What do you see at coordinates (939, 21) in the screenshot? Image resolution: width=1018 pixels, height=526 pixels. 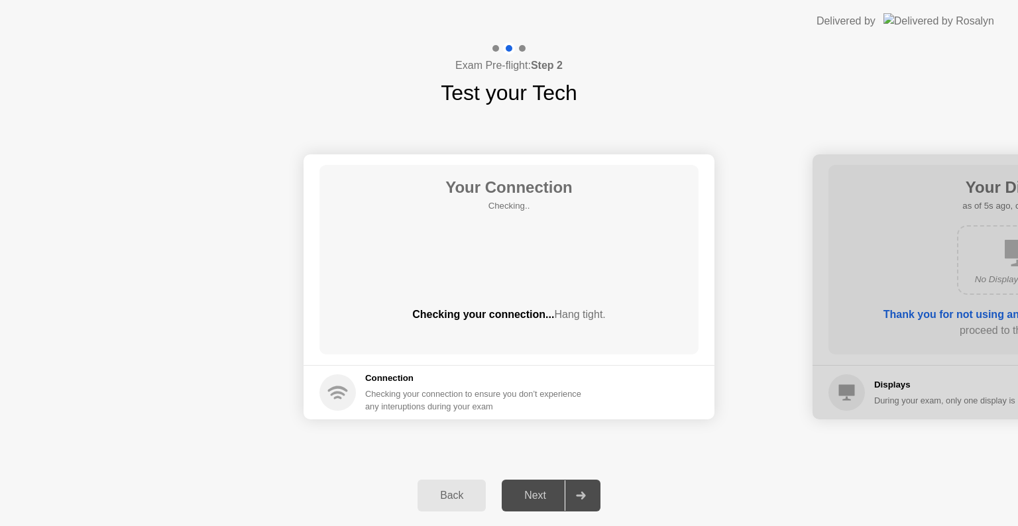 I see `img: Delivered by Rosalyn` at bounding box center [939, 21].